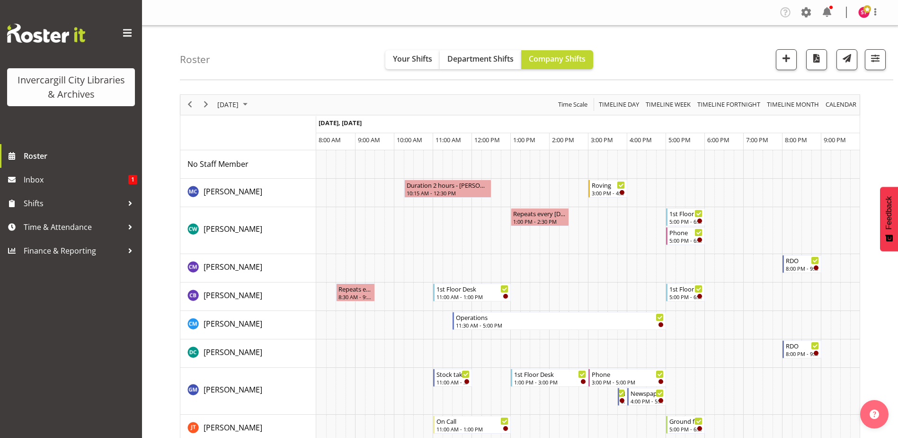 This screenshot has height=438, width=898. Describe the element at coordinates (609, 185) in the screenshot. I see `div: Roving` at that location.